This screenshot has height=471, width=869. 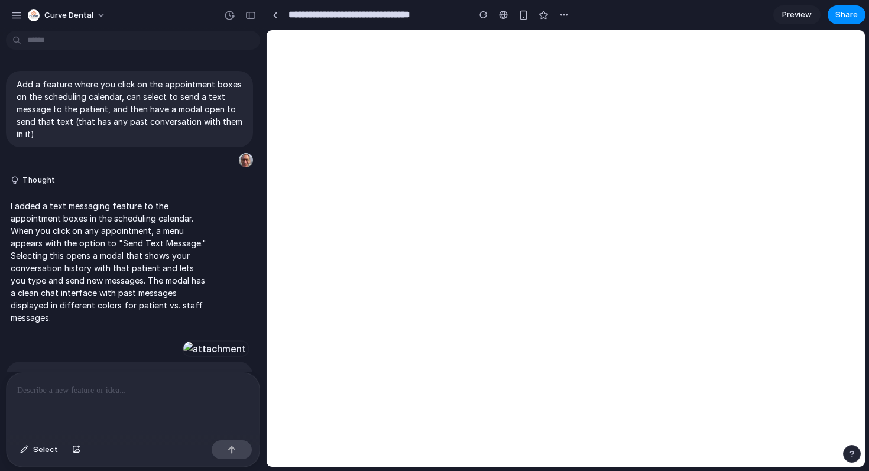 I want to click on span: Curve Dental, so click(x=69, y=15).